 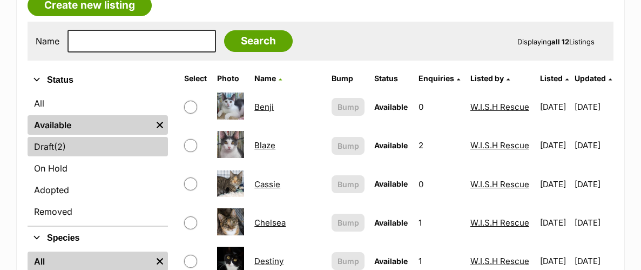 What do you see at coordinates (554, 78) in the screenshot?
I see `a: Listed` at bounding box center [554, 78].